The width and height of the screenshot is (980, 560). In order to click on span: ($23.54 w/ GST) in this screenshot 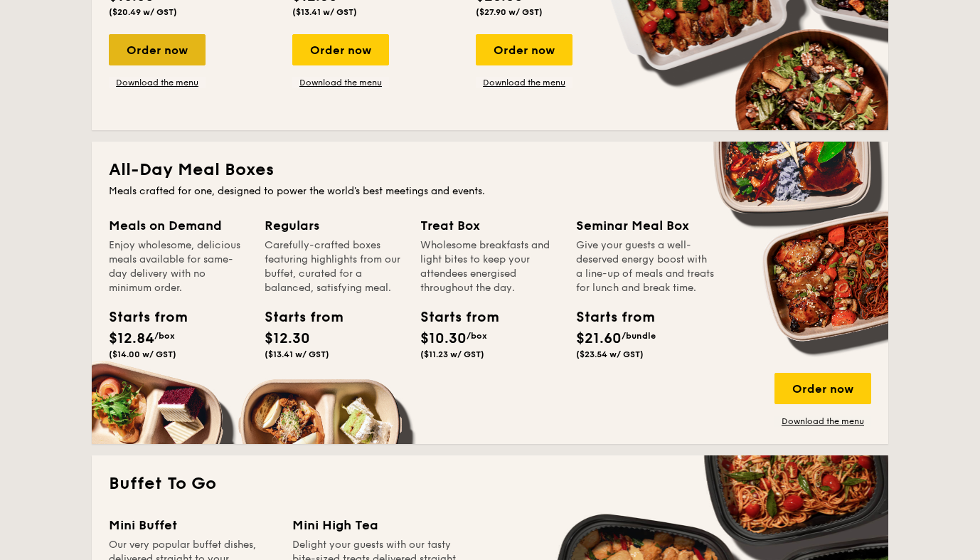, I will do `click(610, 354)`.